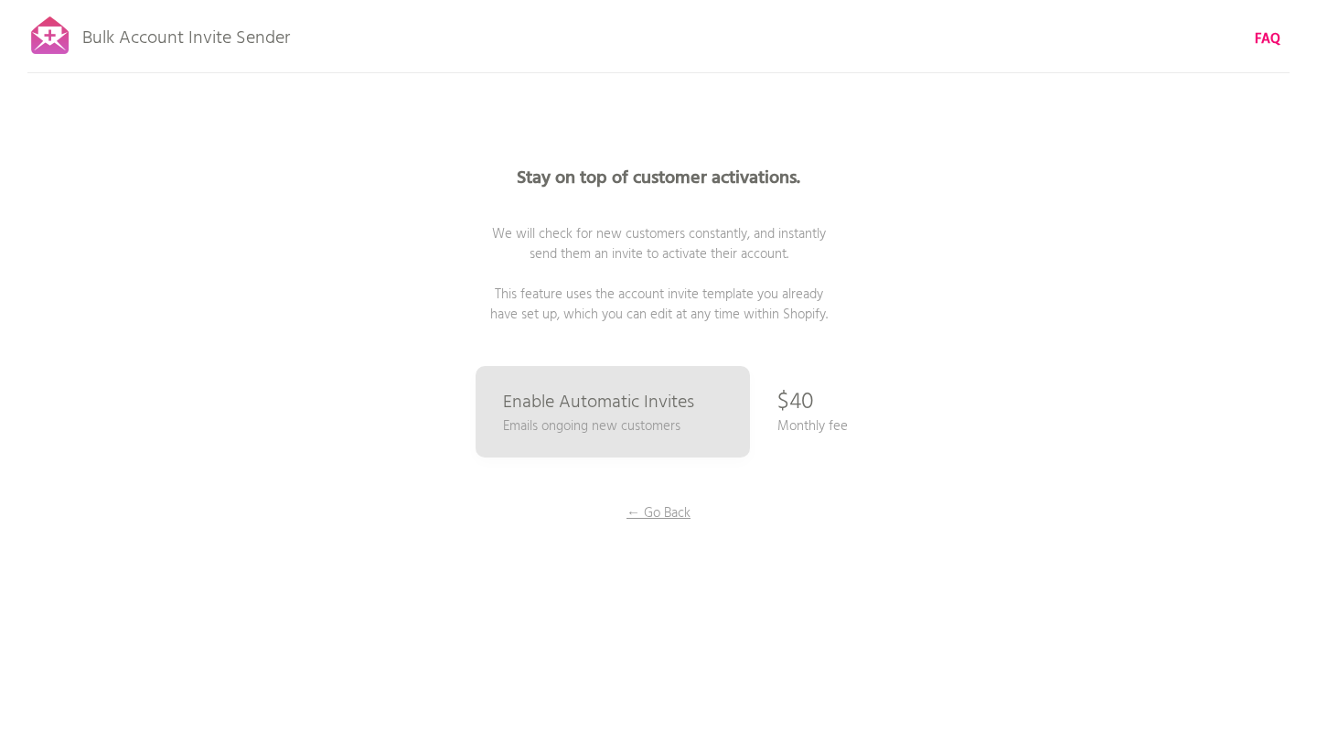 Image resolution: width=1317 pixels, height=743 pixels. I want to click on a: Enable Automatic Invites Emails ongoing new customers, so click(613, 412).